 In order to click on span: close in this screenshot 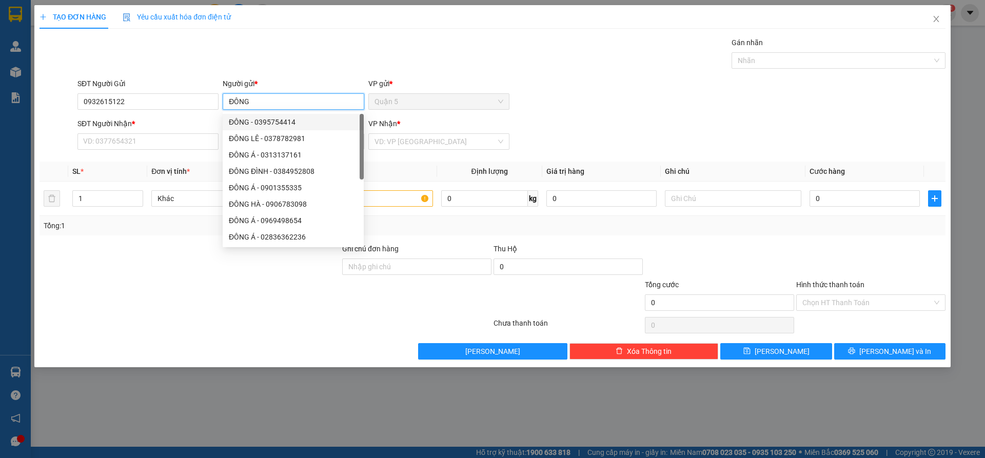, I will do `click(936, 19)`.